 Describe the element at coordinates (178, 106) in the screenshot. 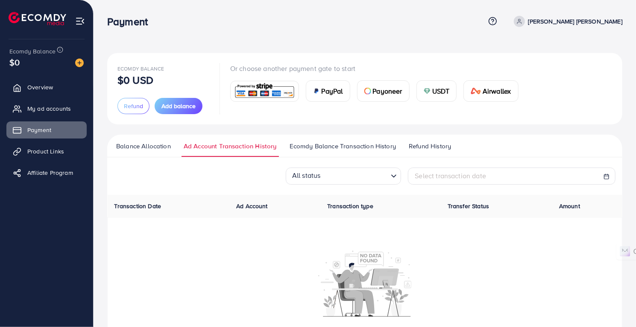

I see `button: Add balance` at that location.